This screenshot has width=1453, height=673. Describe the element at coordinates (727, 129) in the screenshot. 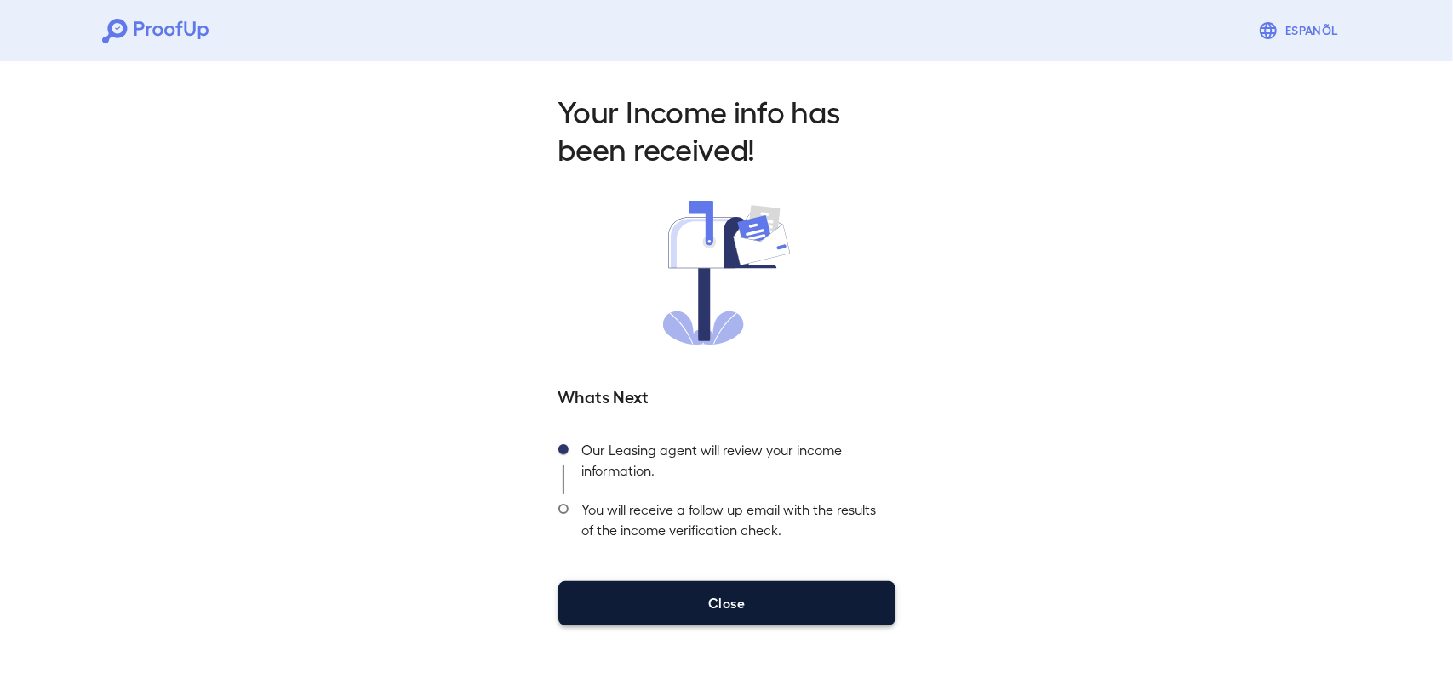

I see `h2: Your Income info has been received!` at that location.